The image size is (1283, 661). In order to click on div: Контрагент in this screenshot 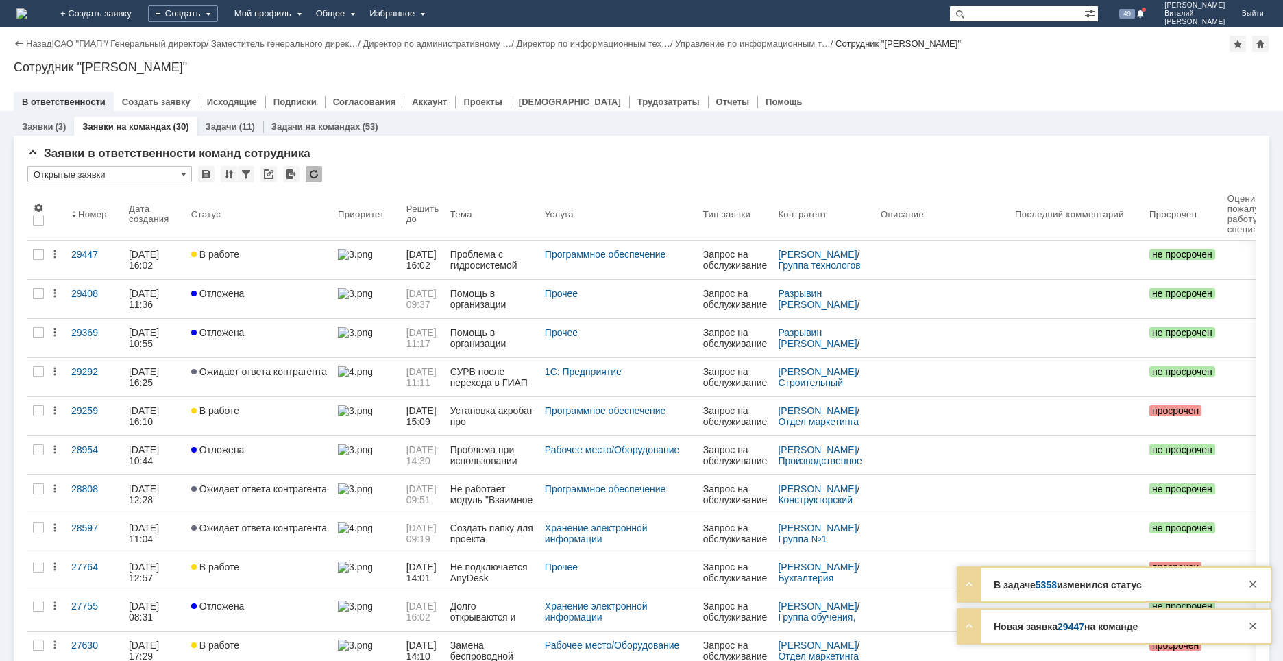, I will do `click(802, 214)`.